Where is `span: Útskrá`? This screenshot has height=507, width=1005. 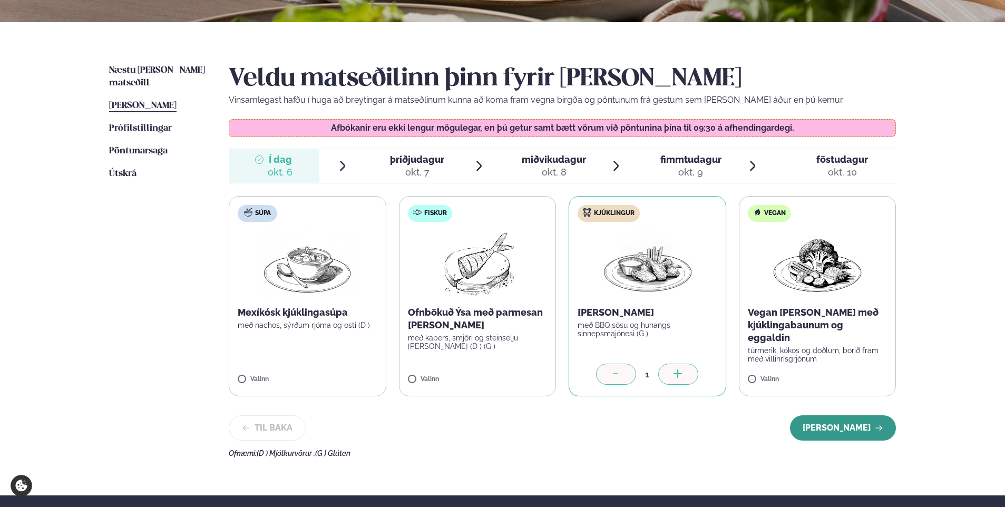
span: Útskrá is located at coordinates (123, 173).